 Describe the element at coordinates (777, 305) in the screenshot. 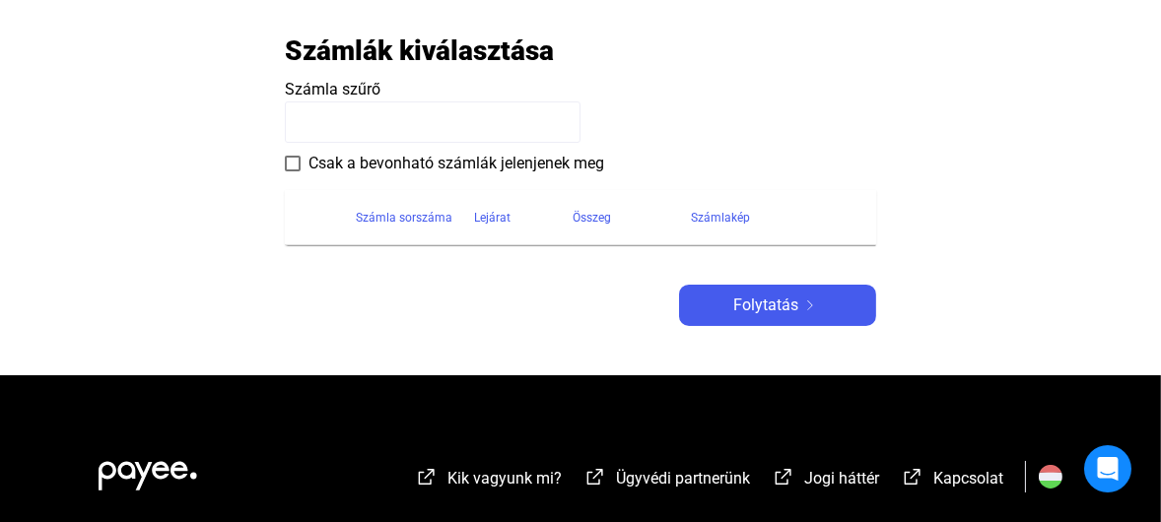

I see `button: Folytatásarrow-right-white` at that location.